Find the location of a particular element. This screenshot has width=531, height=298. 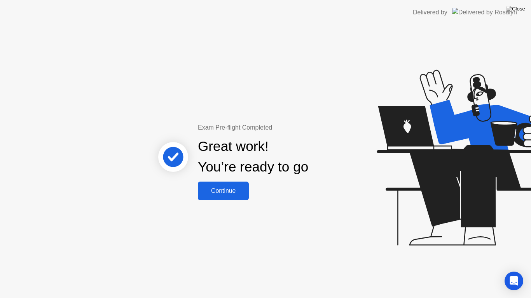

img: Close is located at coordinates (515, 9).